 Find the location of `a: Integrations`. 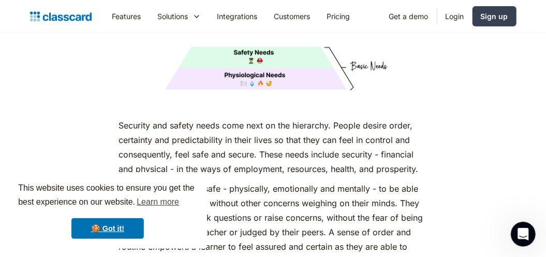

a: Integrations is located at coordinates (238, 16).